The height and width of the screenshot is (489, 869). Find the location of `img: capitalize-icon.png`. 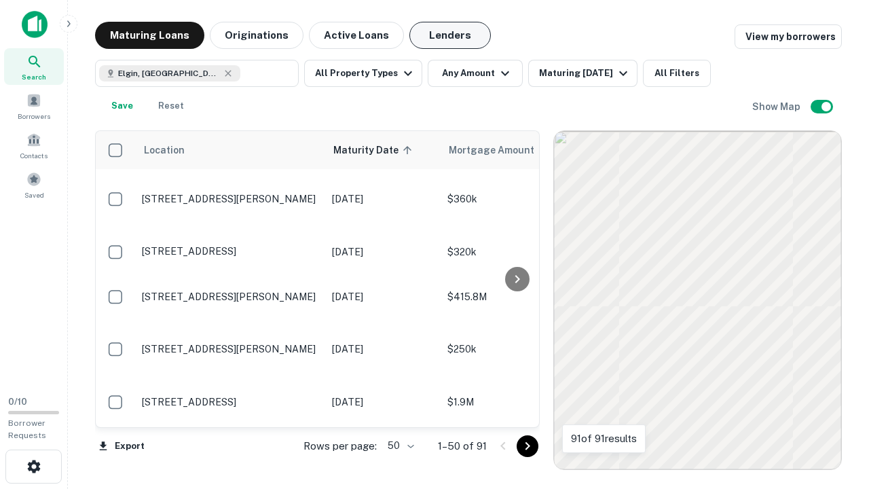

img: capitalize-icon.png is located at coordinates (35, 24).